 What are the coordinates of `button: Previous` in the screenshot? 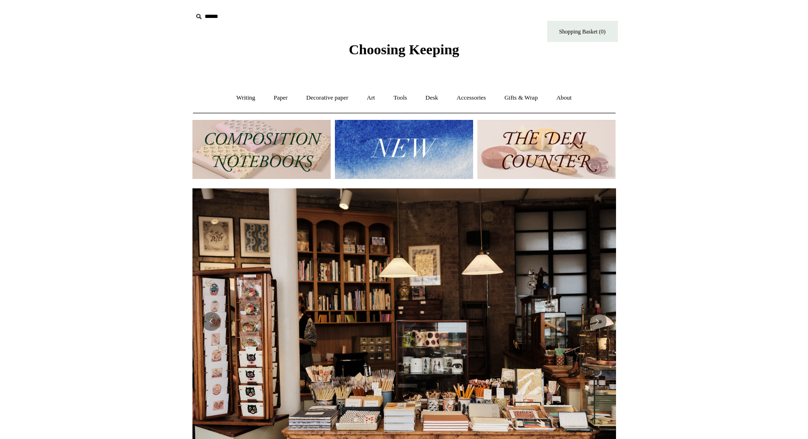 It's located at (211, 321).